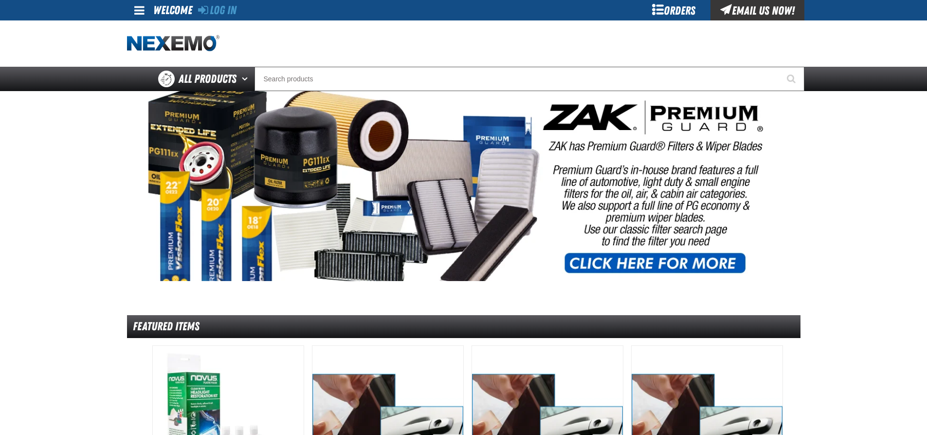 The image size is (927, 435). What do you see at coordinates (464, 186) in the screenshot?
I see `a: PG Filters & Wipers` at bounding box center [464, 186].